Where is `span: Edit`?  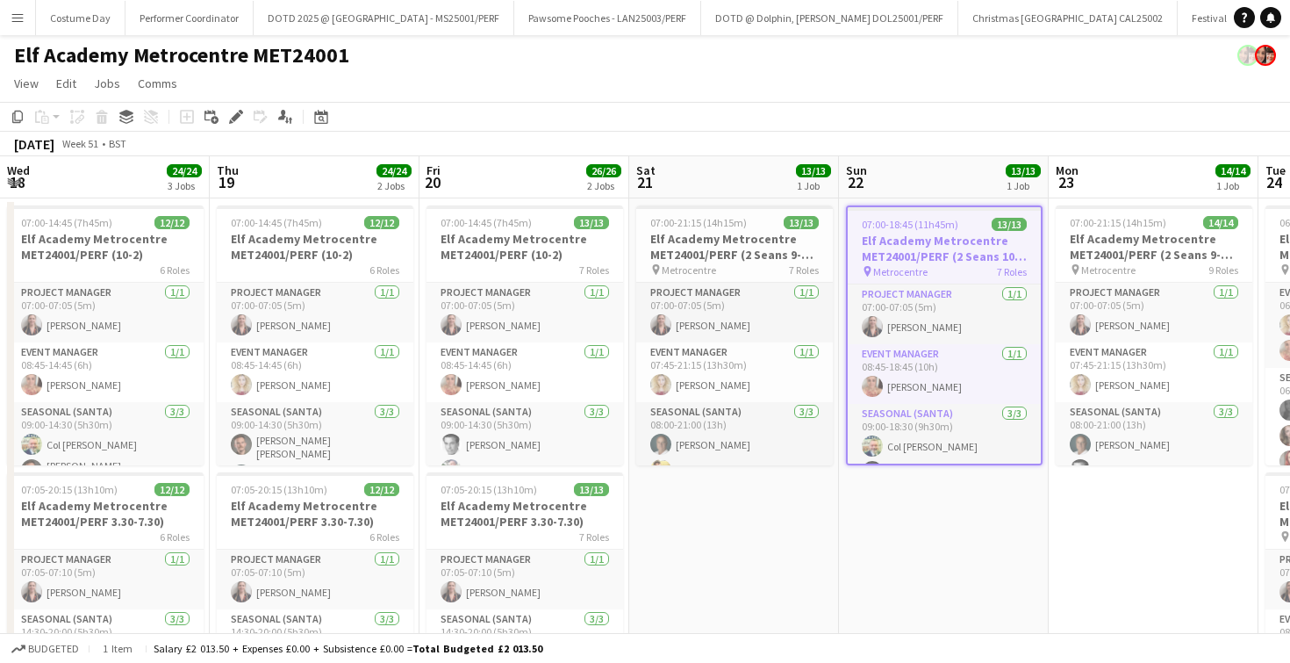 span: Edit is located at coordinates (66, 83).